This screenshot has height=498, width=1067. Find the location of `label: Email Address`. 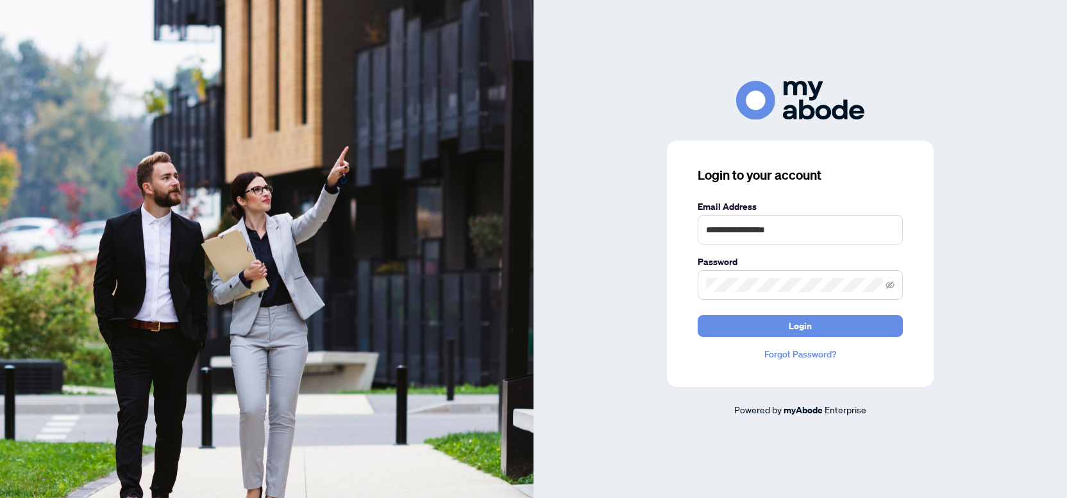

label: Email Address is located at coordinates (800, 207).